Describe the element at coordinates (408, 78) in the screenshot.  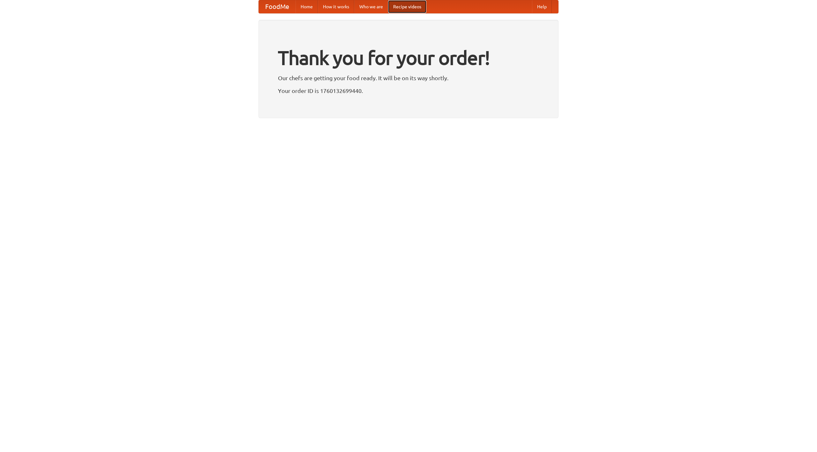
I see `p: Our chefs are getting your food ready. It will be on its way shortly.` at that location.